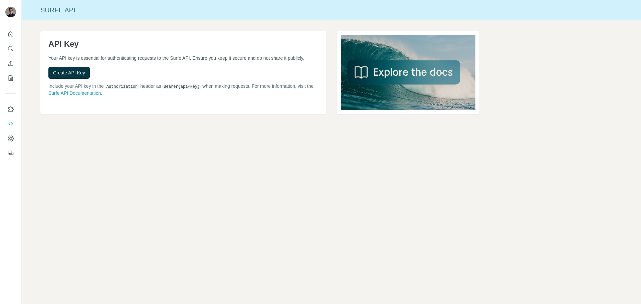  Describe the element at coordinates (183, 44) in the screenshot. I see `h1: API Key` at that location.